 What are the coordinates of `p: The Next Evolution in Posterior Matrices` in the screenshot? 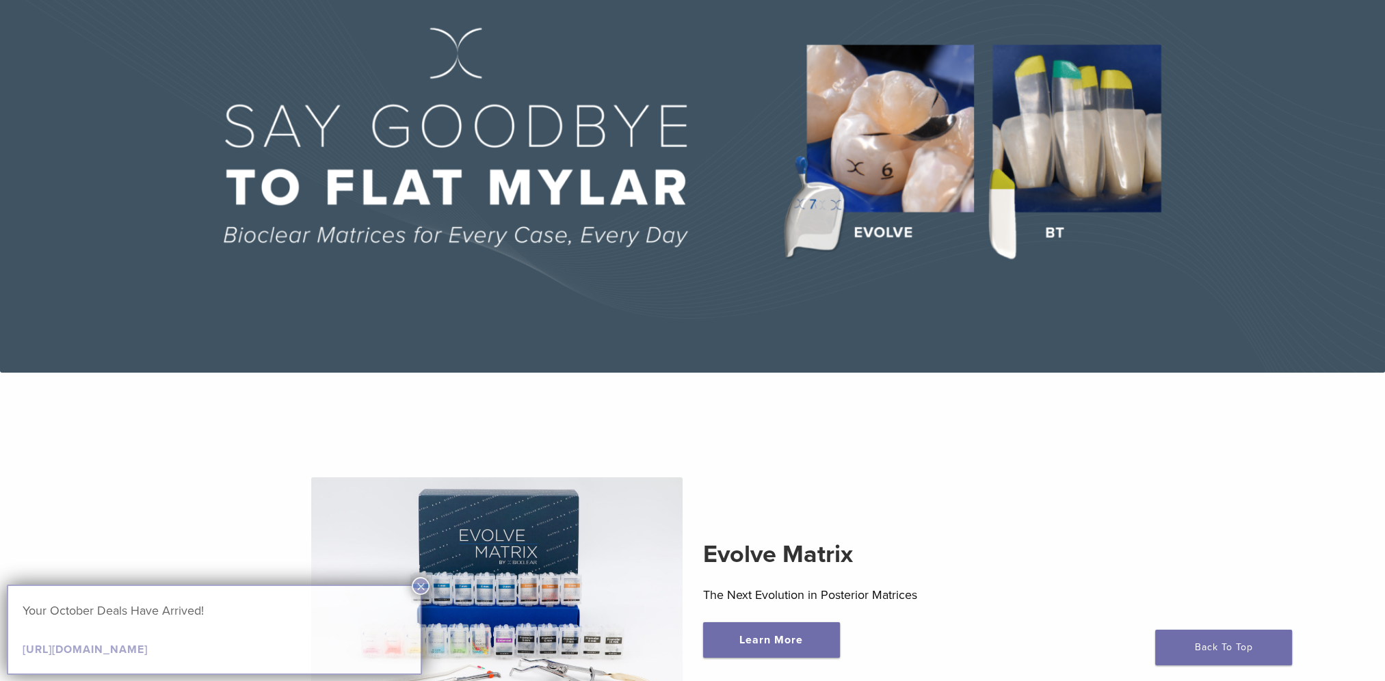 It's located at (889, 595).